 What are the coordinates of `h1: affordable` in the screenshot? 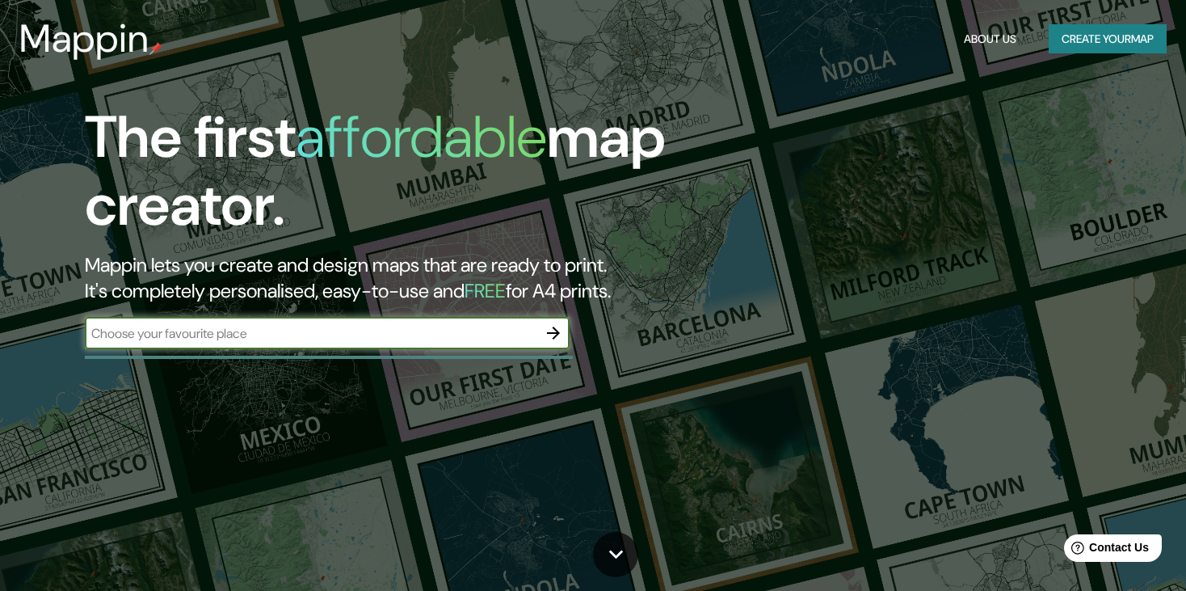 It's located at (421, 137).